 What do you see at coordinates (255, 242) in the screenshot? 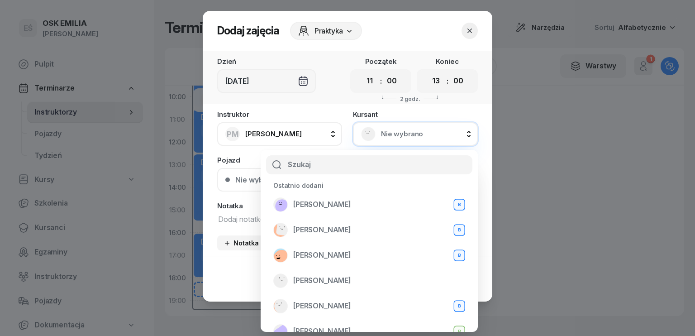
I see `button: Notatka biurowa` at bounding box center [255, 242].